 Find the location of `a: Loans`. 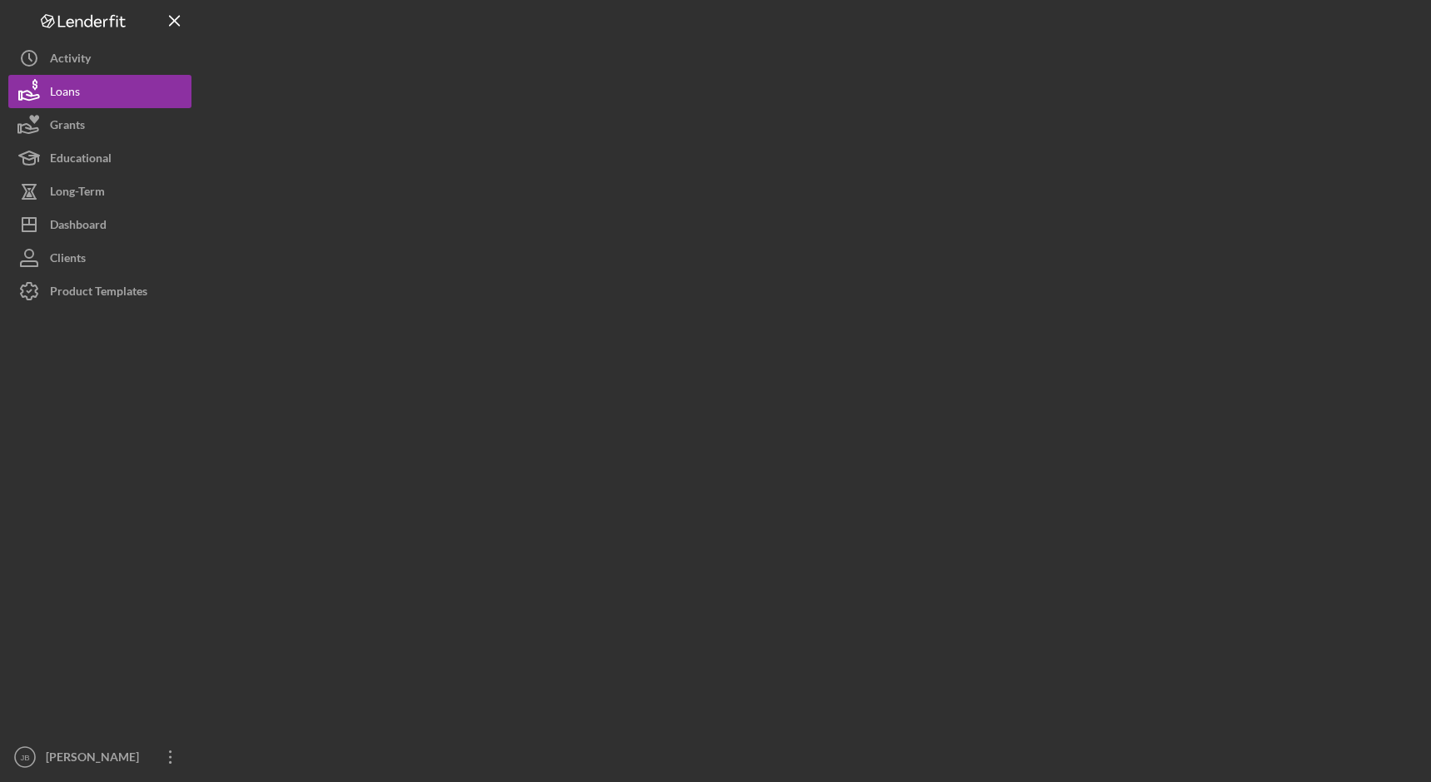

a: Loans is located at coordinates (100, 92).